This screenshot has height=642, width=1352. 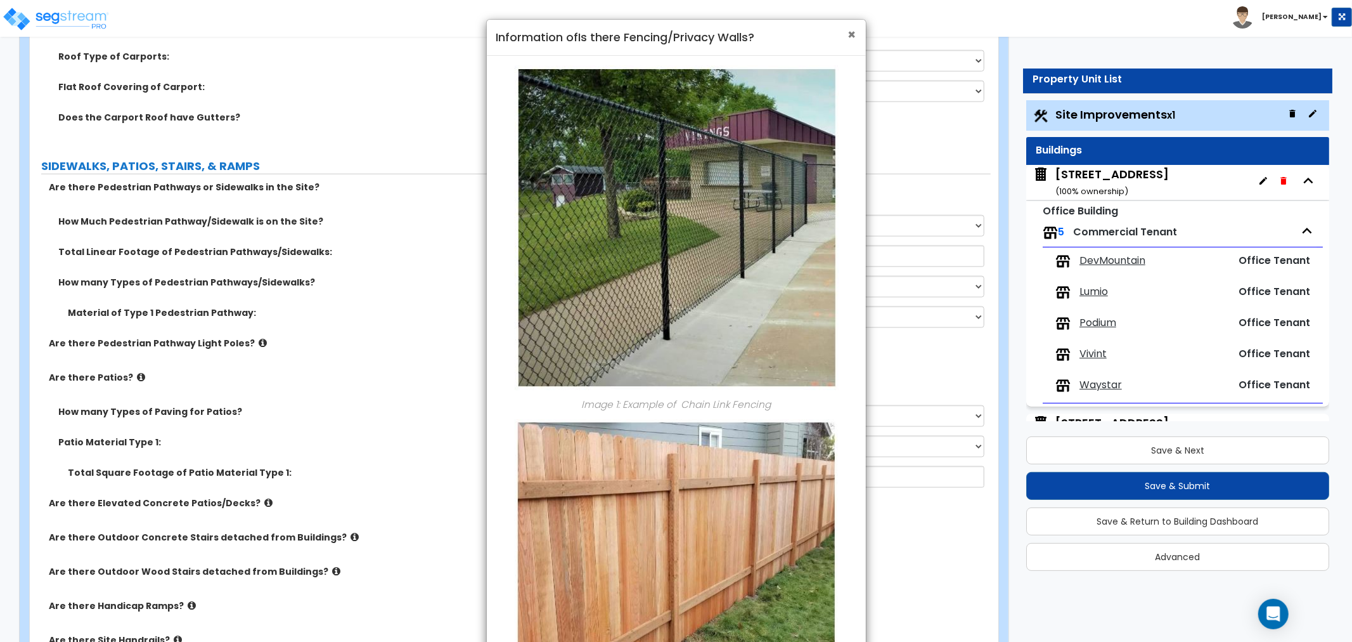 What do you see at coordinates (676, 37) in the screenshot?
I see `h4: Information of Is there Fencing/Privacy Walls?` at bounding box center [676, 37].